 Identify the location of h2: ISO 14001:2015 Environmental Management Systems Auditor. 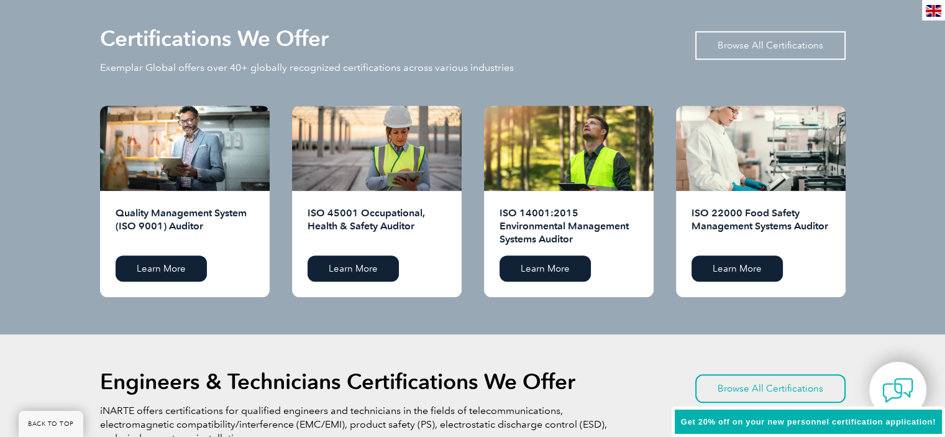
(568, 226).